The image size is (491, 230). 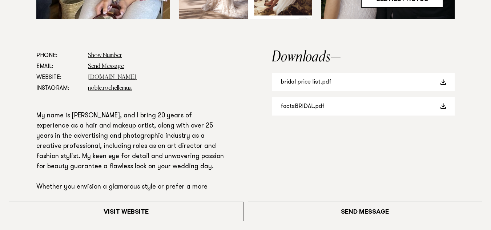 What do you see at coordinates (363, 82) in the screenshot?
I see `a: bridal price list.pdf` at bounding box center [363, 82].